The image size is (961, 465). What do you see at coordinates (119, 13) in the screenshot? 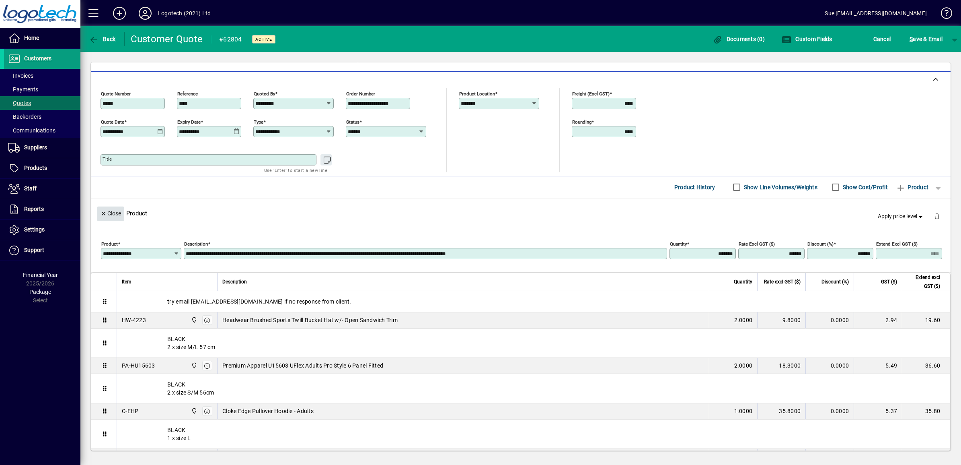
I see `button: Add` at bounding box center [119, 13].